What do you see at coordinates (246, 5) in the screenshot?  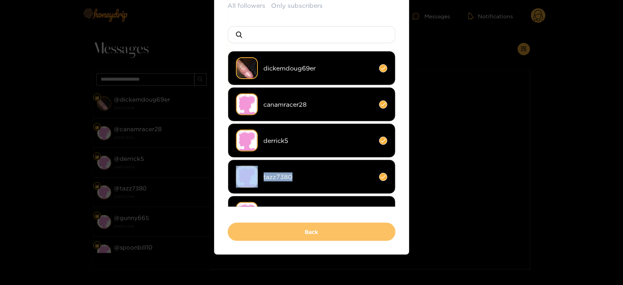 I see `button: All followers` at bounding box center [246, 5].